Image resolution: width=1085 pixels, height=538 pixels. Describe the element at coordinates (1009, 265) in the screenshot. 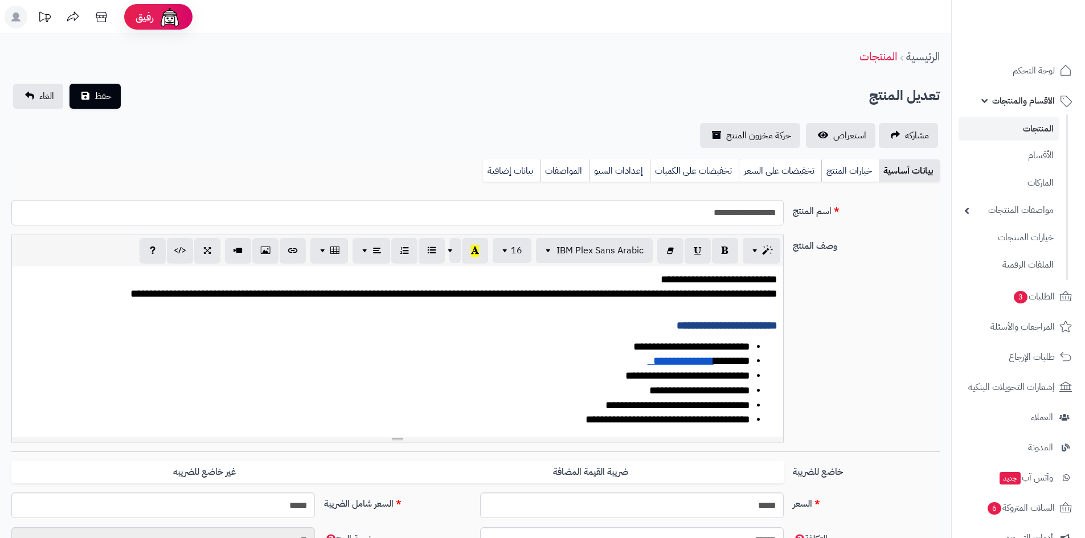

I see `a: الملفات الرقمية` at that location.